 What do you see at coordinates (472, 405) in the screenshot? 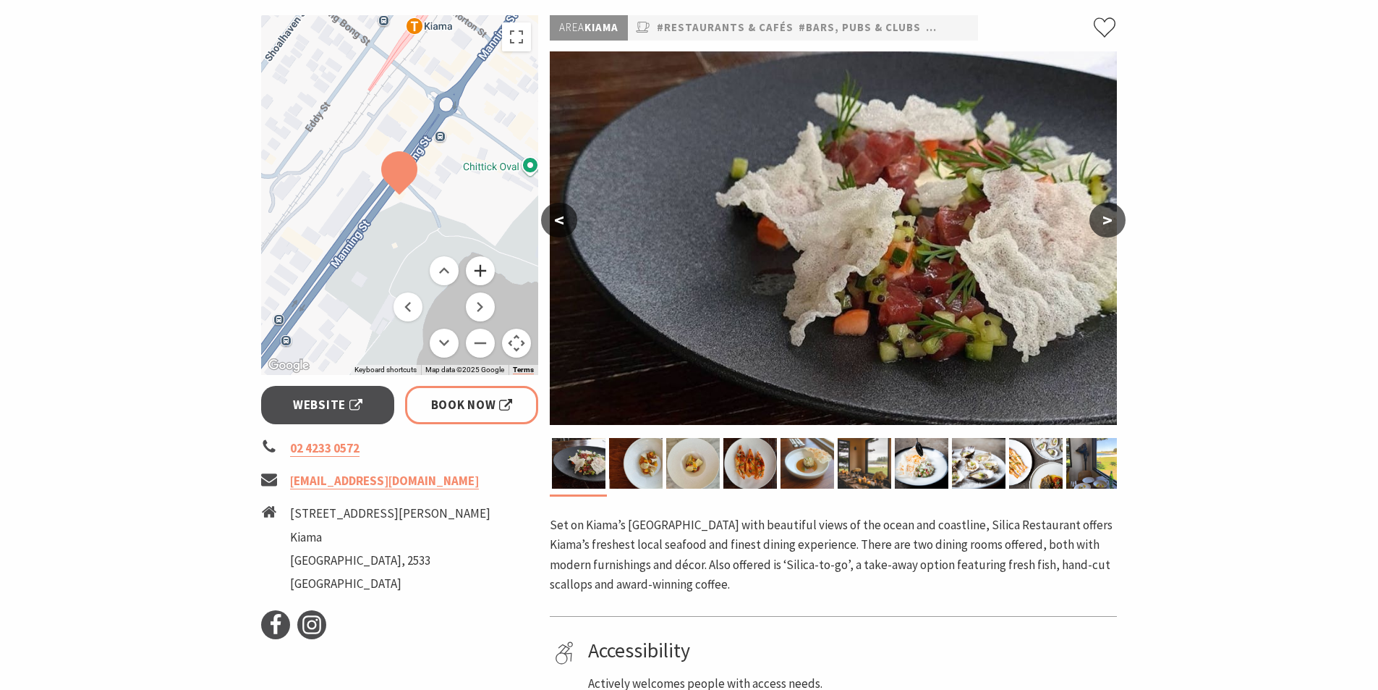
I see `span: Book Now` at bounding box center [472, 405].